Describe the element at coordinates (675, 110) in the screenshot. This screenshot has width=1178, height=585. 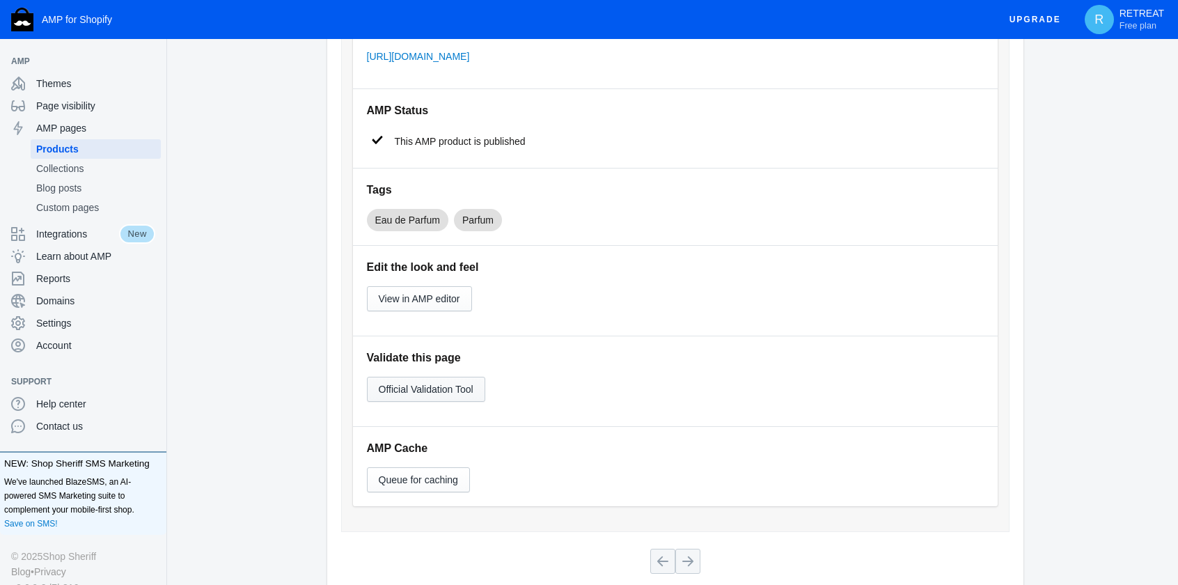
I see `h5: AMP Status` at that location.